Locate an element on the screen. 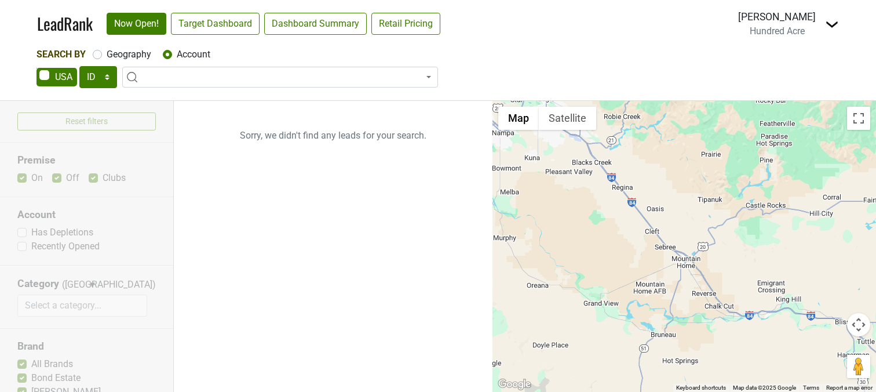  img: Dropdown Menu is located at coordinates (832, 24).